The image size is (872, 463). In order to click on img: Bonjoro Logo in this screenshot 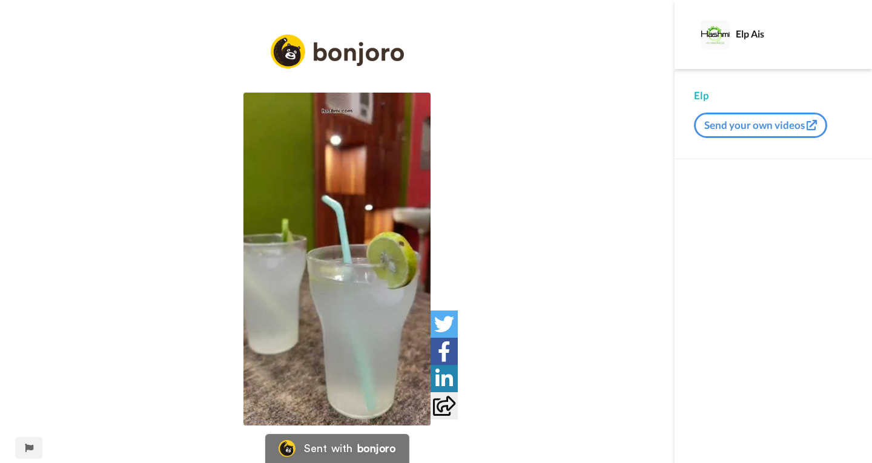, I will do `click(287, 449)`.